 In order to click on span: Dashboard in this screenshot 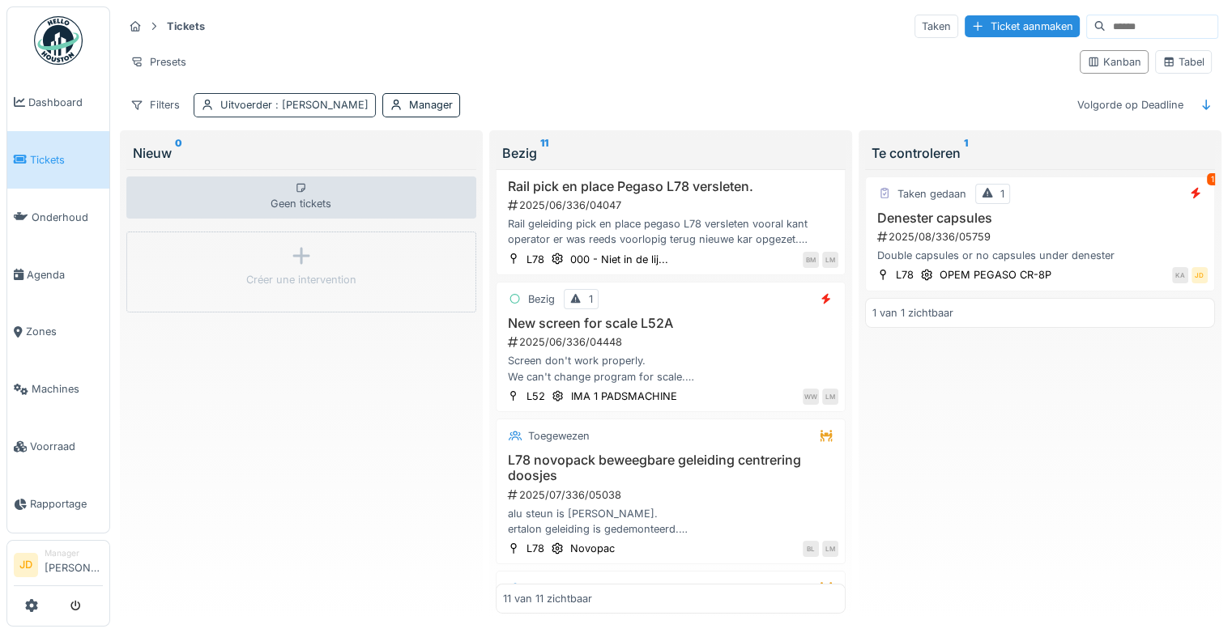, I will do `click(66, 102)`.